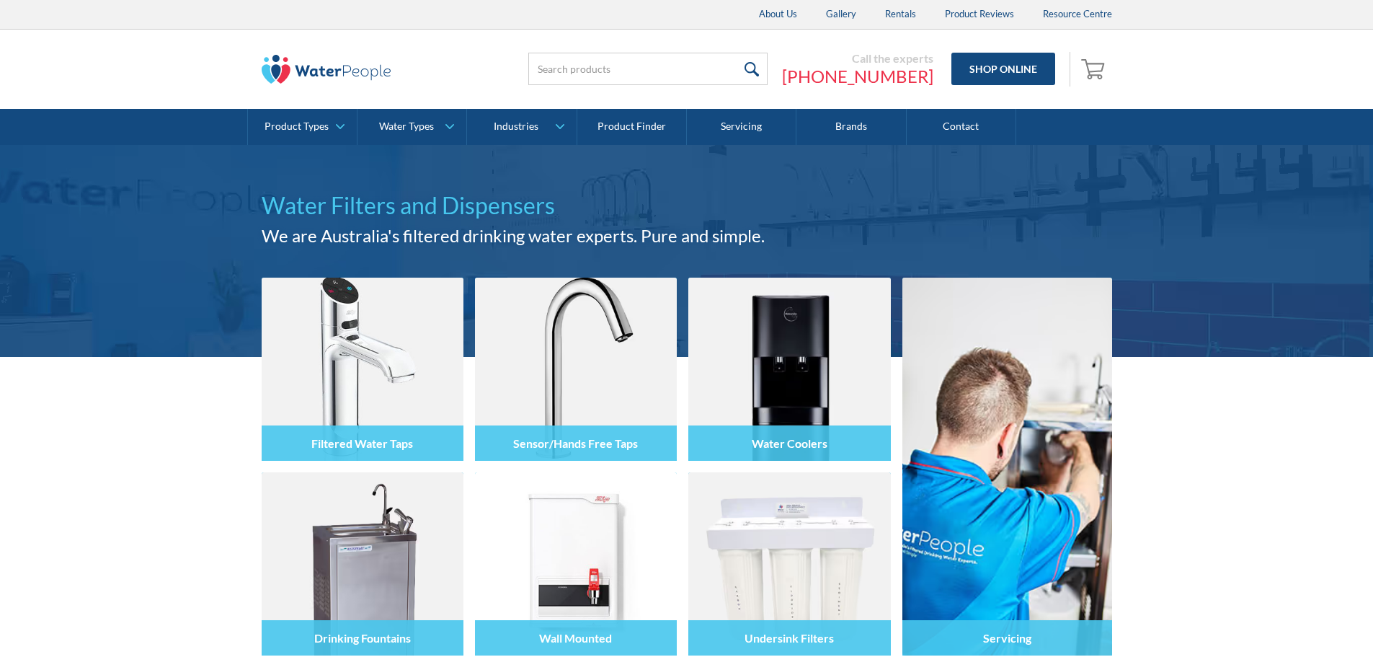 Image resolution: width=1373 pixels, height=657 pixels. I want to click on img: Wall Mounted, so click(576, 564).